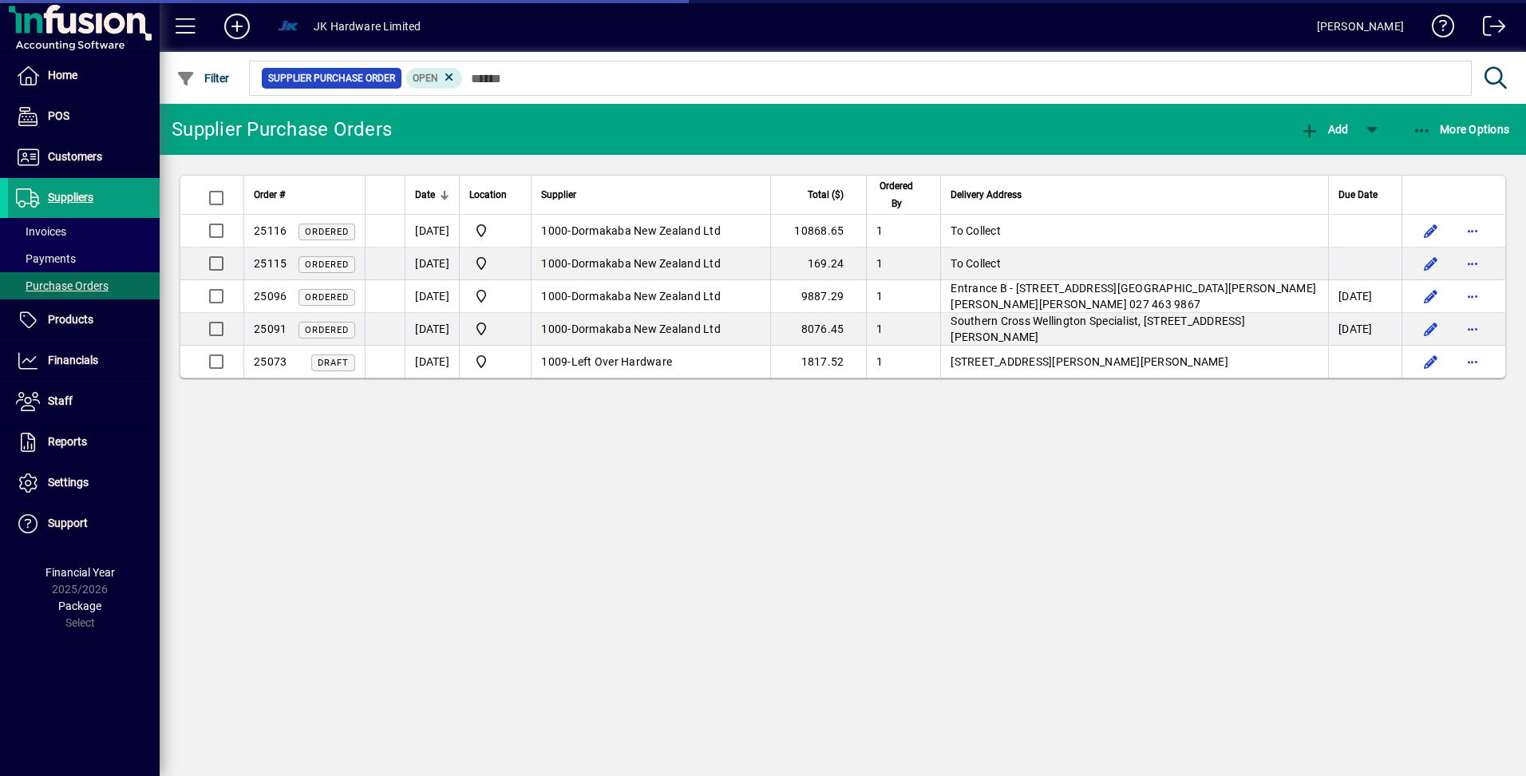 Image resolution: width=1526 pixels, height=776 pixels. Describe the element at coordinates (62, 286) in the screenshot. I see `span: Purchase Orders` at that location.